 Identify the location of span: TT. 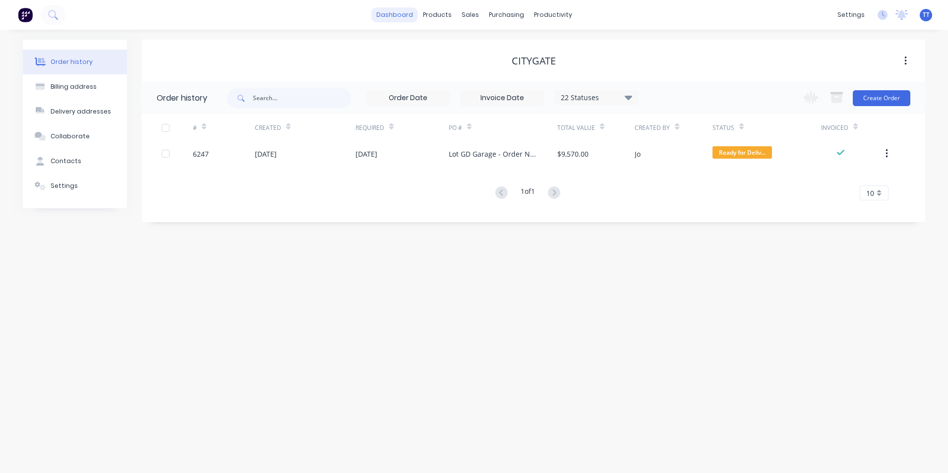
(926, 15).